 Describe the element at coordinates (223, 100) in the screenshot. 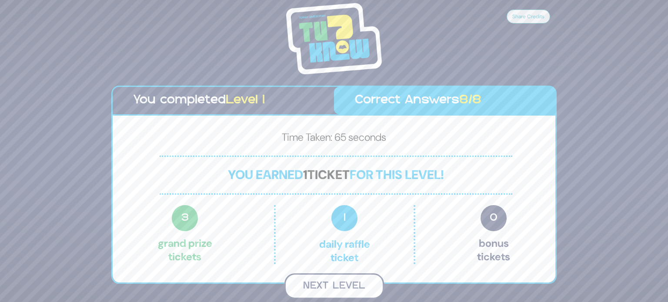

I see `p: You completed` at that location.